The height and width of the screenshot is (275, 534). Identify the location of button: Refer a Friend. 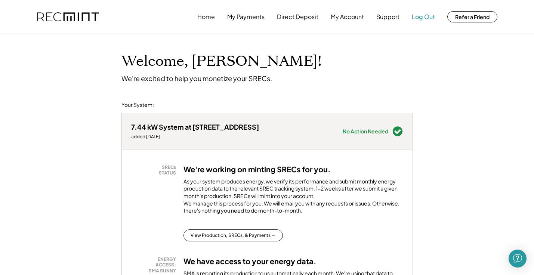
(472, 17).